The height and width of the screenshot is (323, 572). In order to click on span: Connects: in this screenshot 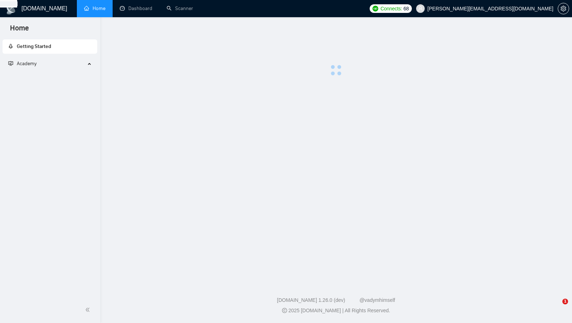, I will do `click(391, 9)`.